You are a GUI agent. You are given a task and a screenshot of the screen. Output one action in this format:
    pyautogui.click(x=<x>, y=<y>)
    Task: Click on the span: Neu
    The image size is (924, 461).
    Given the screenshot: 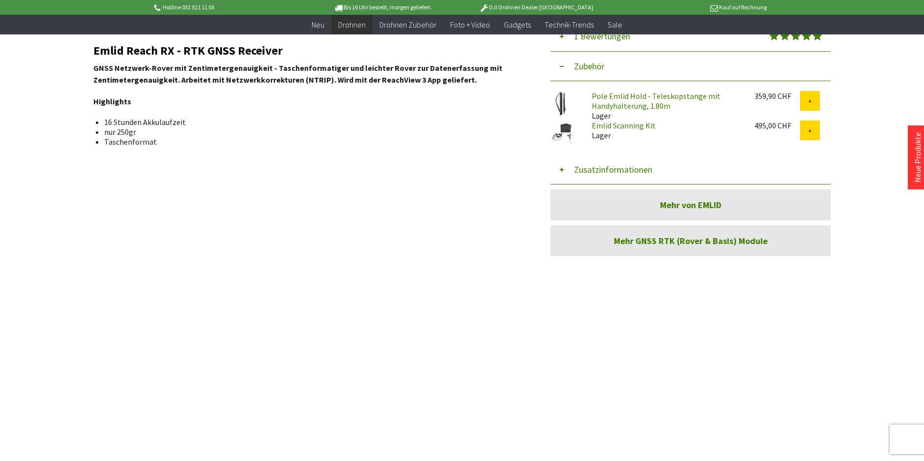 What is the action you would take?
    pyautogui.click(x=318, y=25)
    